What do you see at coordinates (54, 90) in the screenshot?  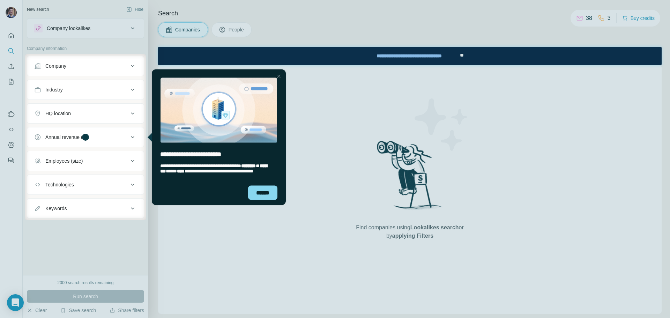 I see `div: Industry` at bounding box center [54, 90].